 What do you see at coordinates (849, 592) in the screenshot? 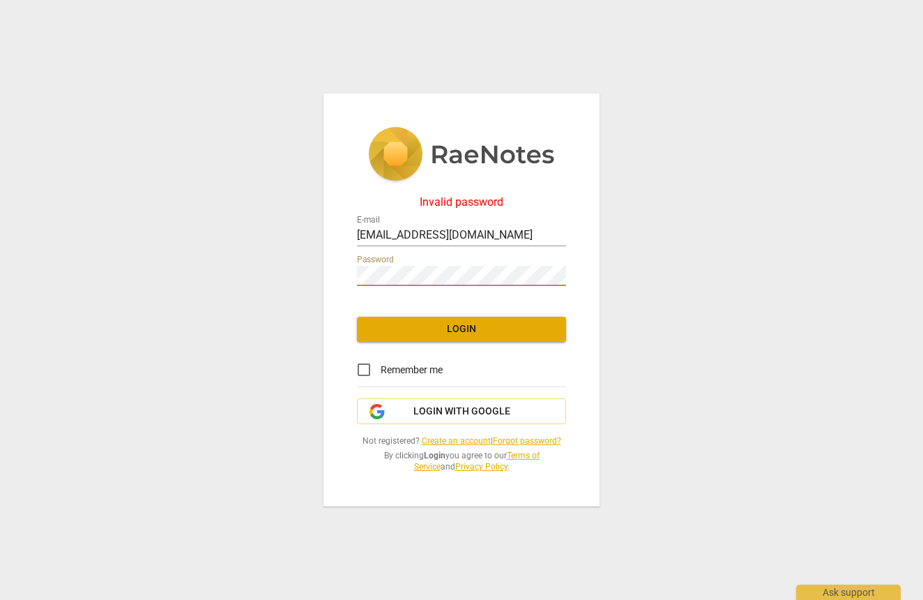
I see `div: Ask support` at bounding box center [849, 592].